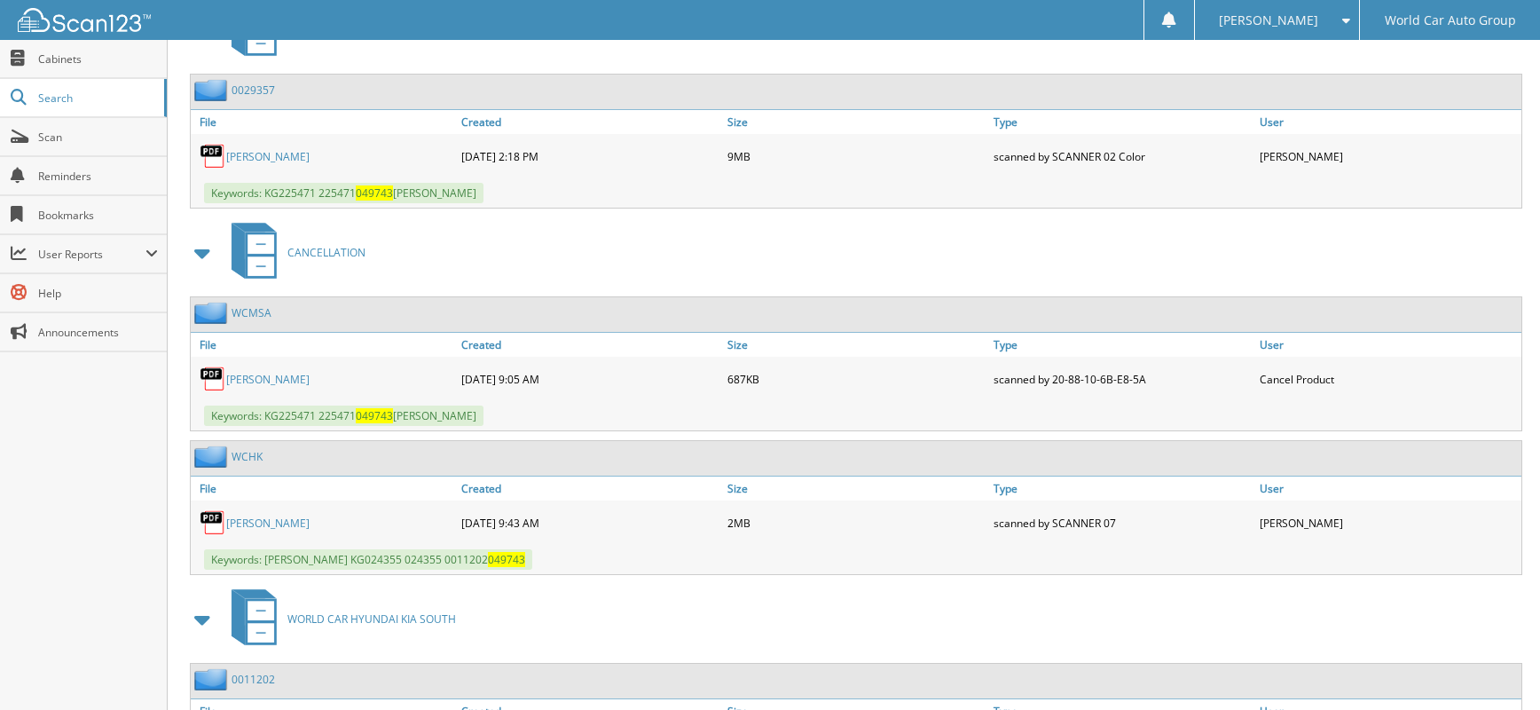 The width and height of the screenshot is (1540, 710). I want to click on a: 0011202, so click(253, 679).